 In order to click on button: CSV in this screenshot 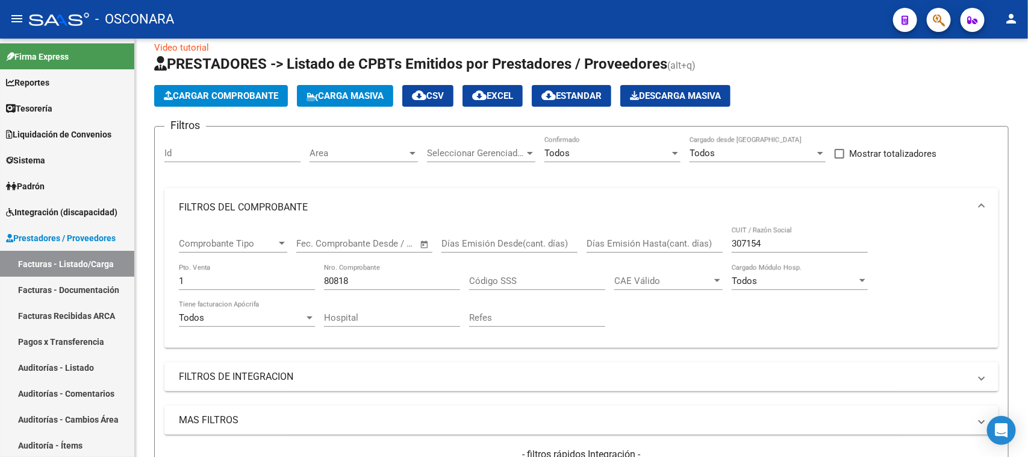, I will do `click(428, 96)`.